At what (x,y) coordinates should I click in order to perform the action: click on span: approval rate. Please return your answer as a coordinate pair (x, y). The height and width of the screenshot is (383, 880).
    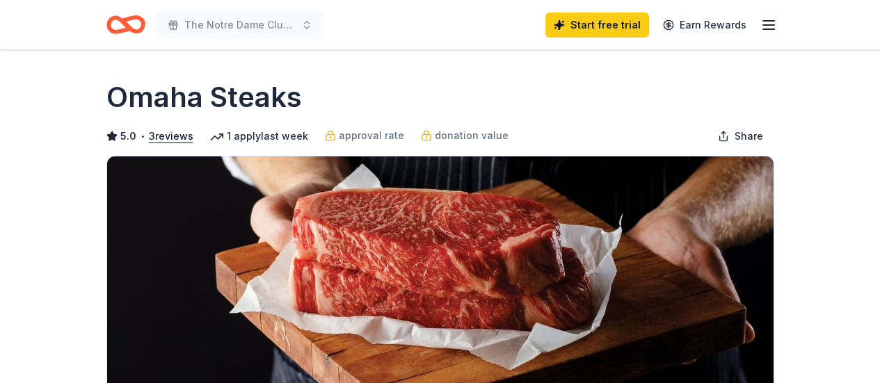
    Looking at the image, I should click on (372, 136).